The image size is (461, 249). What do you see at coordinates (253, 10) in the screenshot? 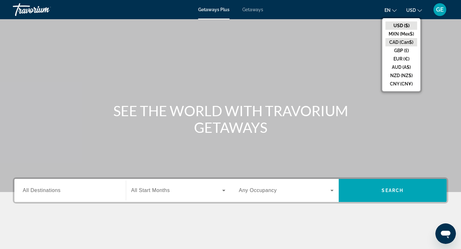
I see `span: Getaways` at bounding box center [253, 10].